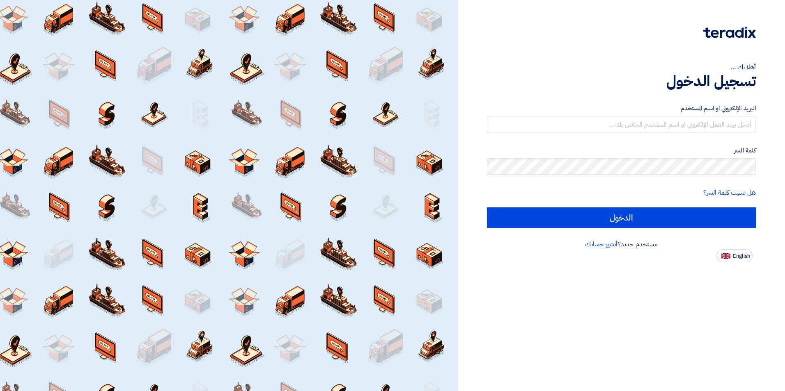  I want to click on a: أنشئ حسابك, so click(601, 245).